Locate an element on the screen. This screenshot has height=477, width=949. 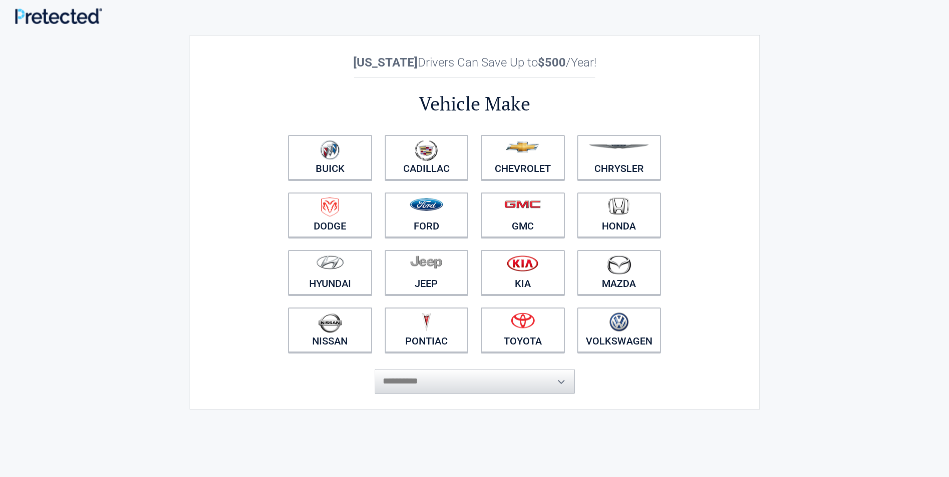
img: chrysler is located at coordinates (619, 147).